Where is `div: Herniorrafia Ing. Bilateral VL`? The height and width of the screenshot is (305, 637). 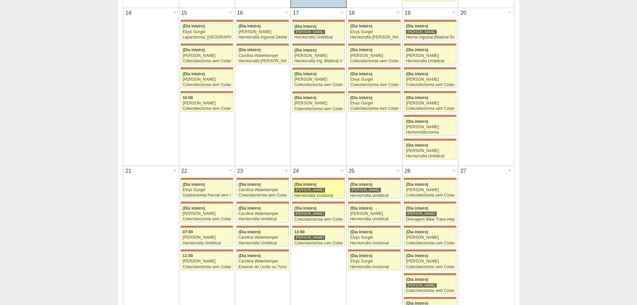 div: Herniorrafia Ing. Bilateral VL is located at coordinates (318, 61).